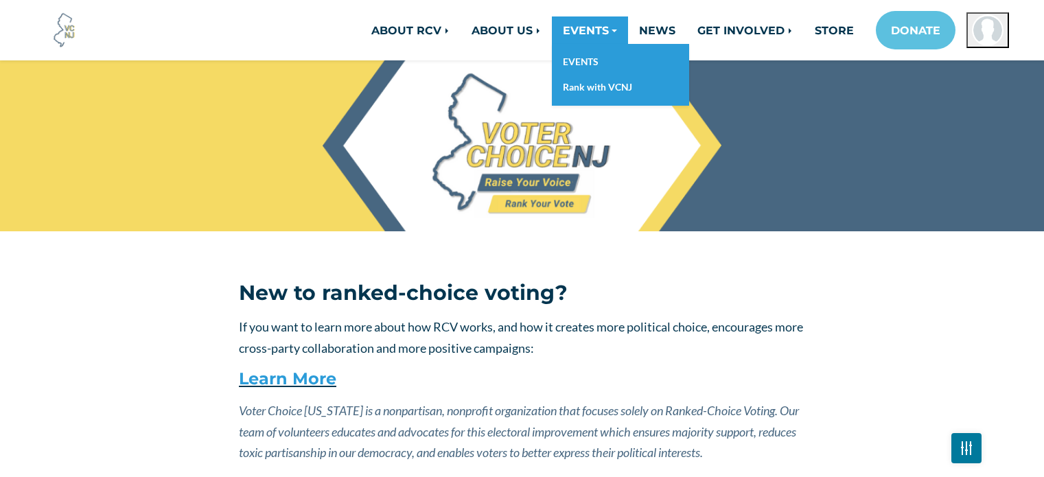 The width and height of the screenshot is (1044, 477). I want to click on a: NEWS, so click(657, 30).